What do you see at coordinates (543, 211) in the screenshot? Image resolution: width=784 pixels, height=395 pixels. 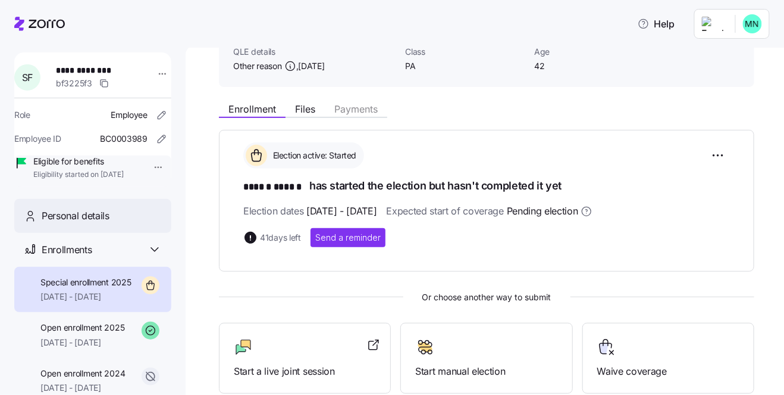 I see `span: Pending election` at bounding box center [543, 211].